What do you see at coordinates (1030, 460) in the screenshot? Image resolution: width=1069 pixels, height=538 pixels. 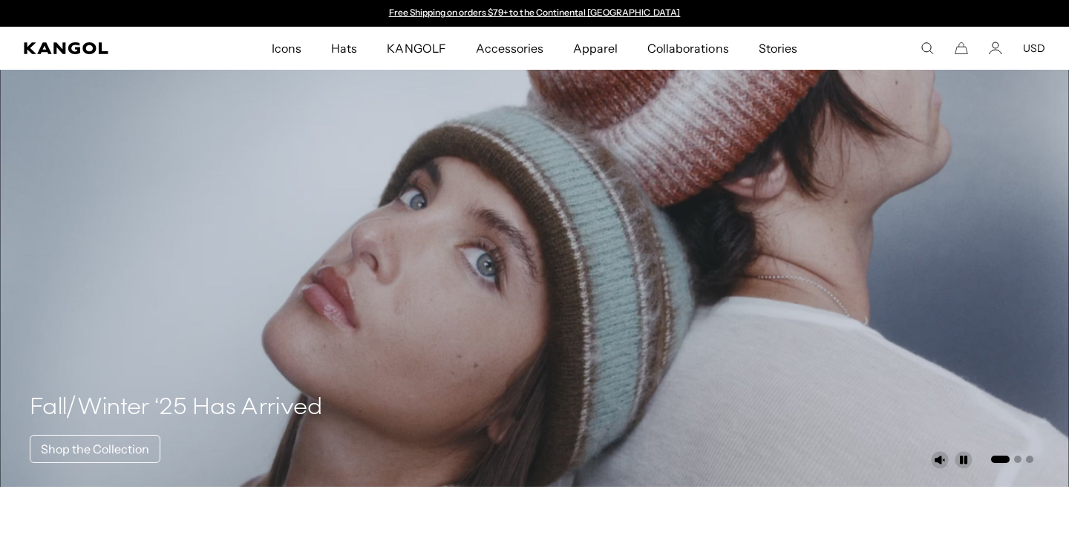 I see `button: Go to slide 3` at bounding box center [1030, 460].